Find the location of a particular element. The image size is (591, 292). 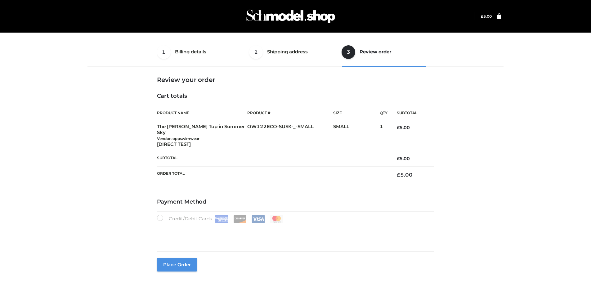

td: OW122ECO-SUSK-_-SMALL is located at coordinates (290, 136).